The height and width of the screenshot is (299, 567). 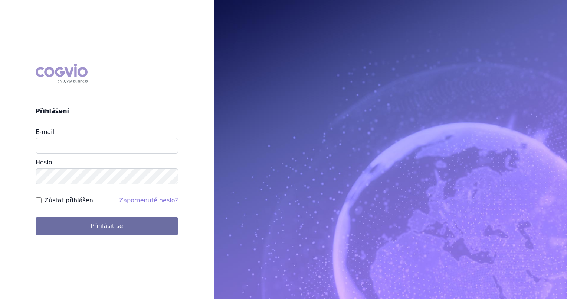 I want to click on div: COGVIO, so click(x=62, y=73).